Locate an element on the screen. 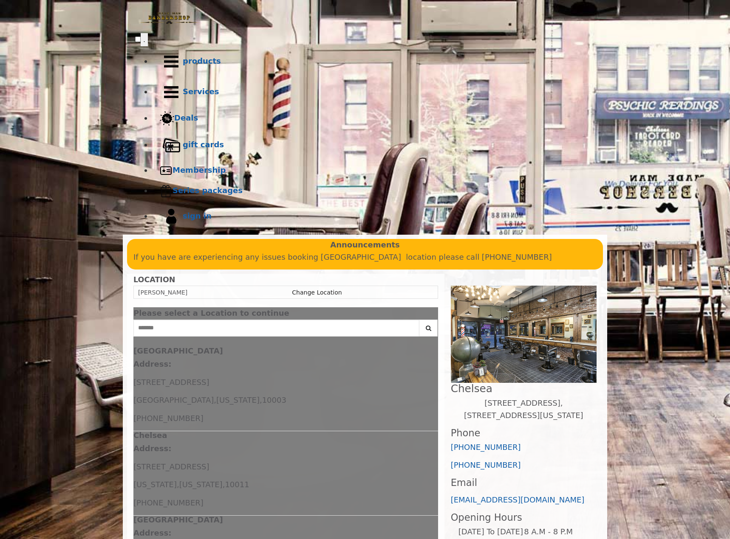 Image resolution: width=730 pixels, height=539 pixels. a: sign insign in is located at coordinates (373, 217).